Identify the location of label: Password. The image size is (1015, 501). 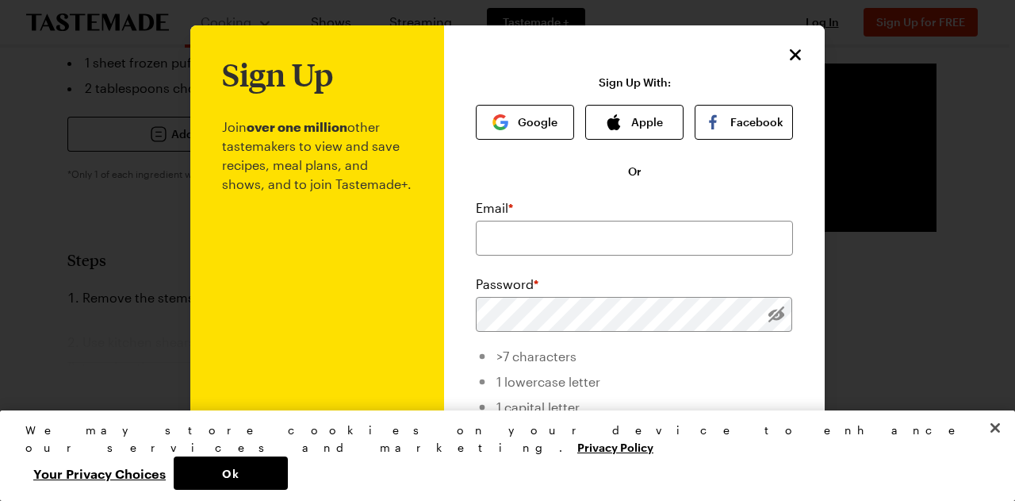
(507, 284).